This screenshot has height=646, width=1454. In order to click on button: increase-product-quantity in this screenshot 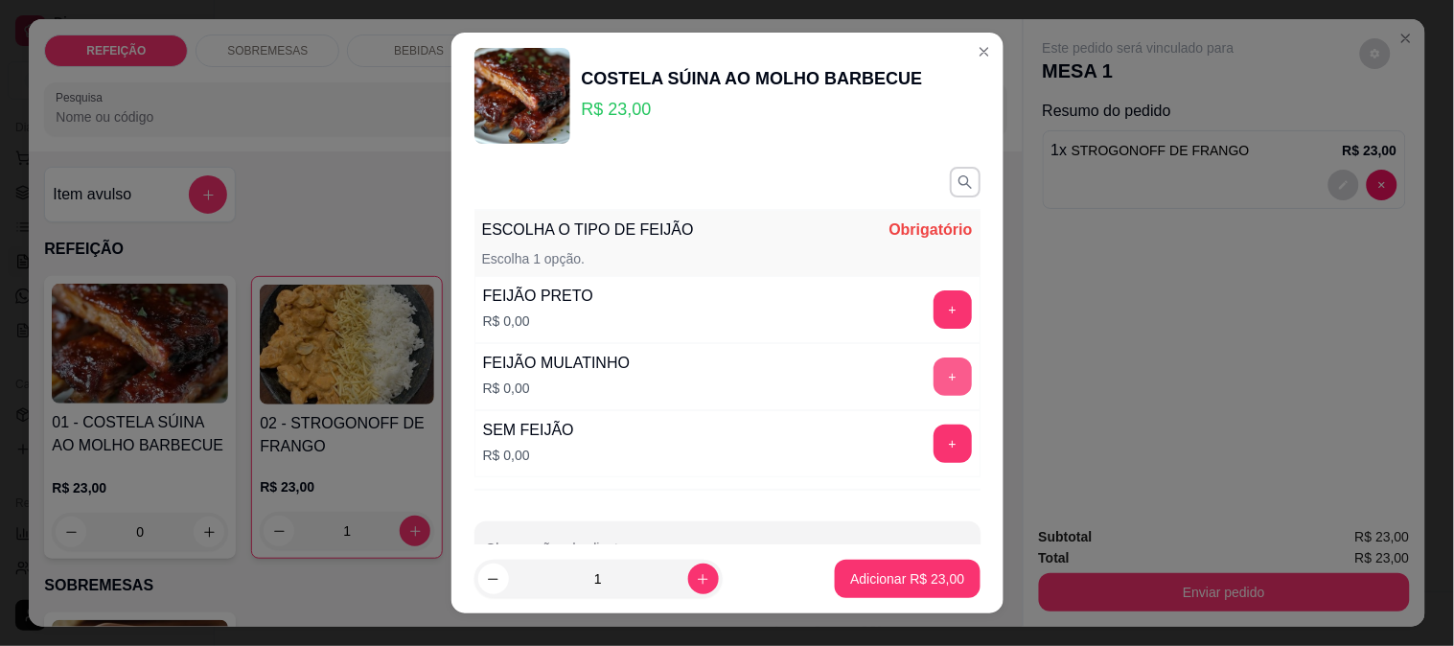, I will do `click(704, 579)`.